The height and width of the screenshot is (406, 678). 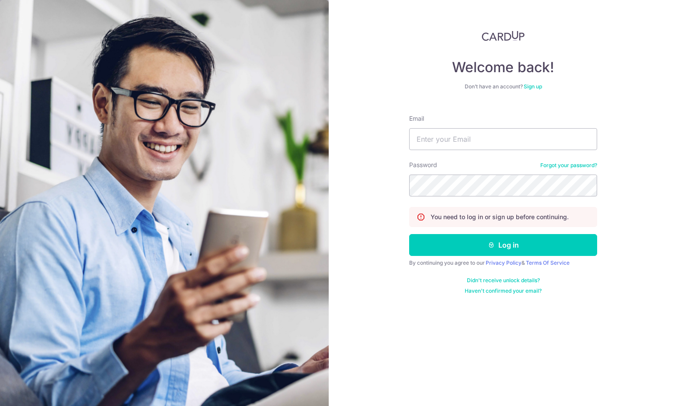 What do you see at coordinates (503, 36) in the screenshot?
I see `img: CardUp Logo` at bounding box center [503, 36].